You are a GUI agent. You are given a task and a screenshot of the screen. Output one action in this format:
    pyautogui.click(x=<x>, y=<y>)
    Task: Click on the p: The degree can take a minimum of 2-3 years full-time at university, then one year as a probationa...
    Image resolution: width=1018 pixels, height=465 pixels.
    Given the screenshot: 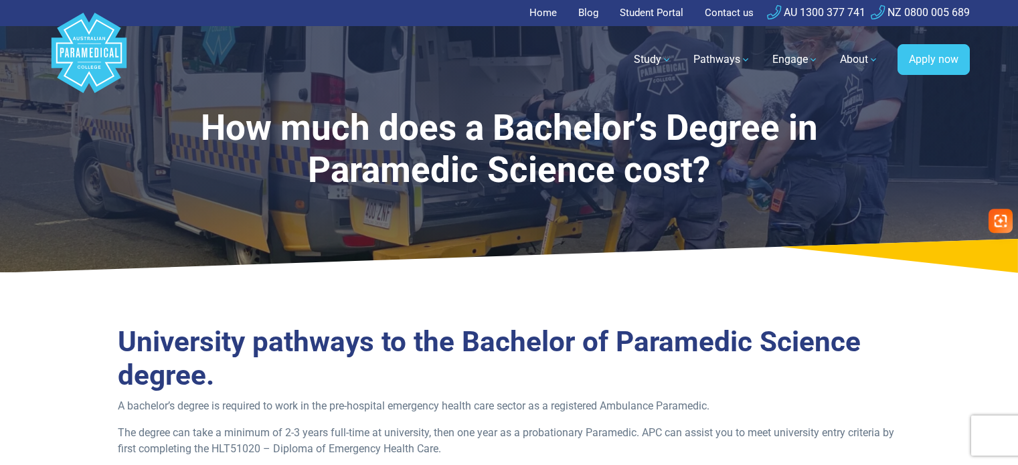 What is the action you would take?
    pyautogui.click(x=509, y=441)
    